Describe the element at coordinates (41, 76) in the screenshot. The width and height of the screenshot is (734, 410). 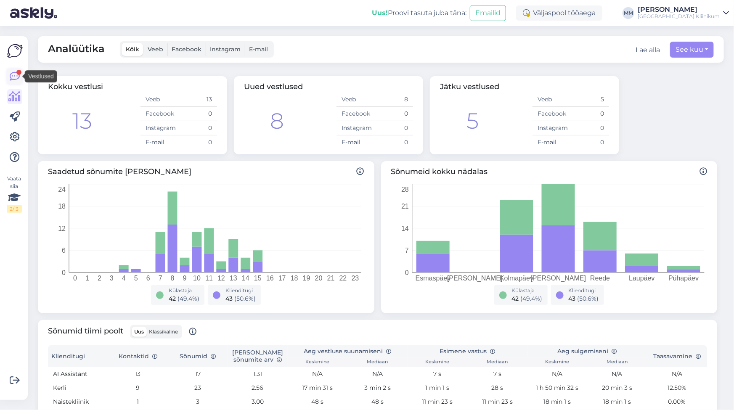
I see `div: Vestlused` at that location.